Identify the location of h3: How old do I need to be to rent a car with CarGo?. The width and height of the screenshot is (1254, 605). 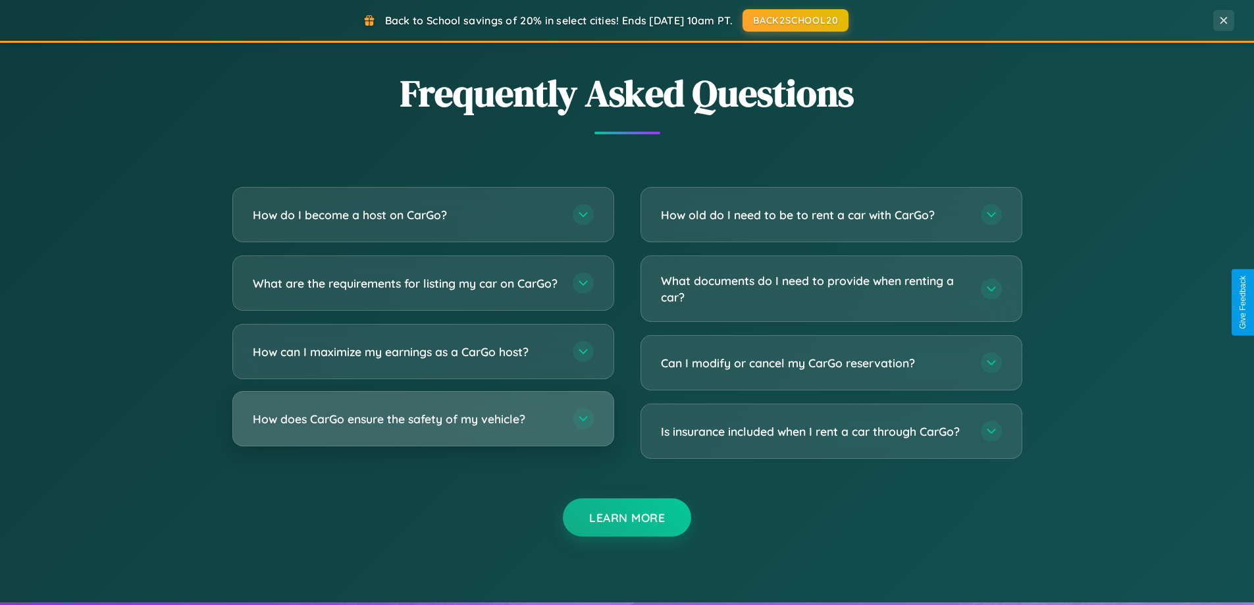
(814, 215).